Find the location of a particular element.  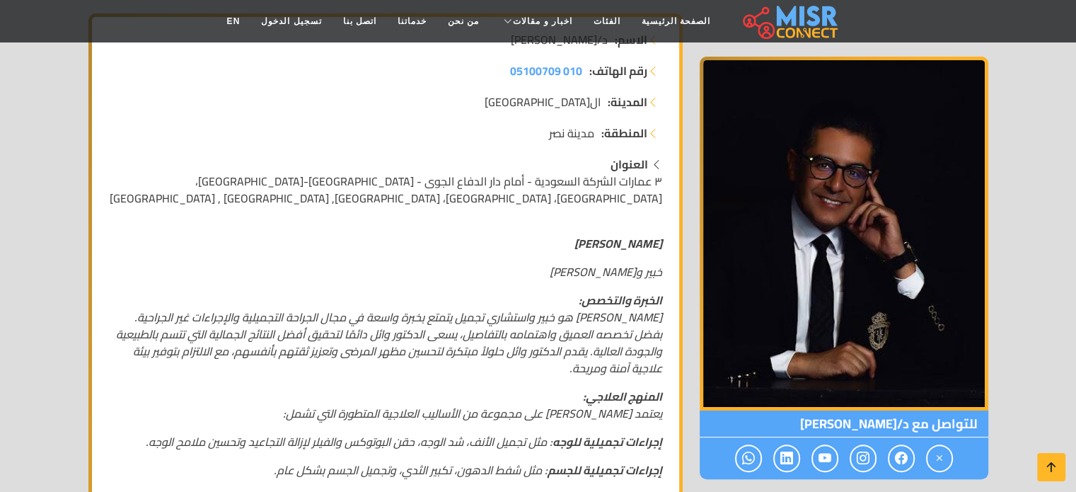

strong: إجراءات تجميلية للوجه is located at coordinates (607, 441).